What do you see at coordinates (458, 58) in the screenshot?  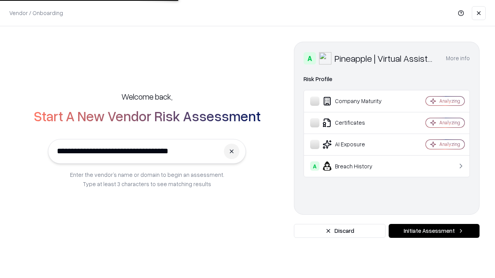 I see `button: More info` at bounding box center [458, 58].